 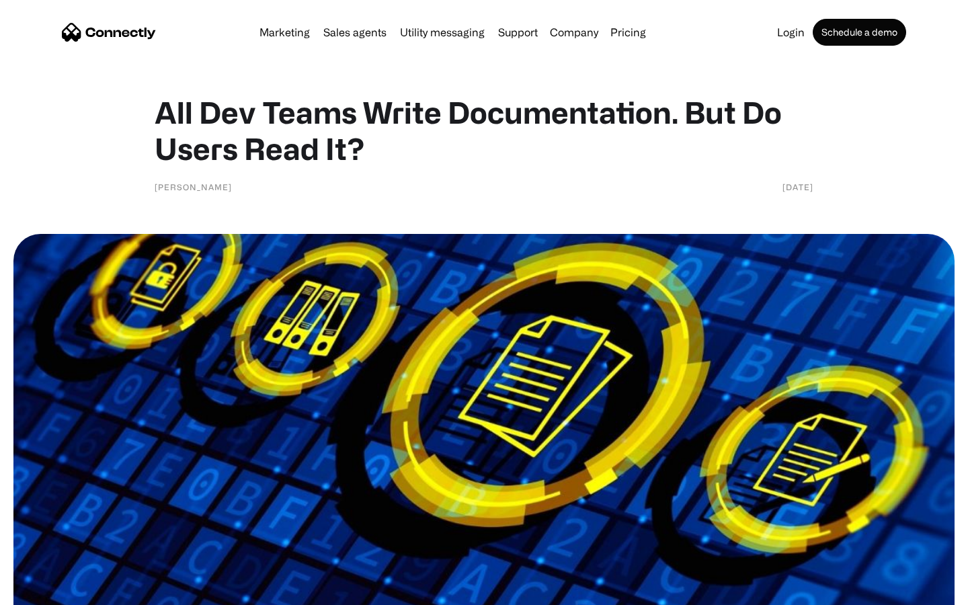 What do you see at coordinates (284, 32) in the screenshot?
I see `a: Marketing` at bounding box center [284, 32].